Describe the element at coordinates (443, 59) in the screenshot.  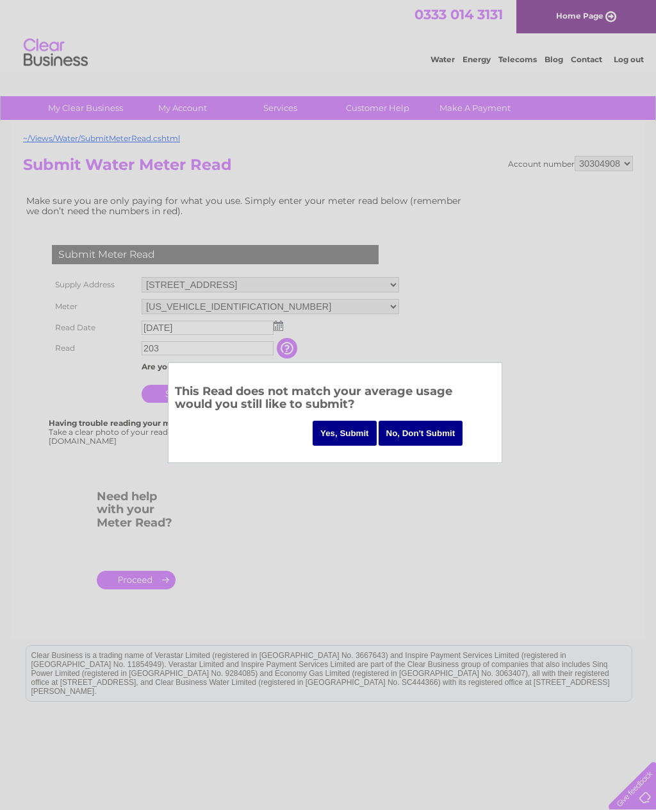
I see `a: Water` at that location.